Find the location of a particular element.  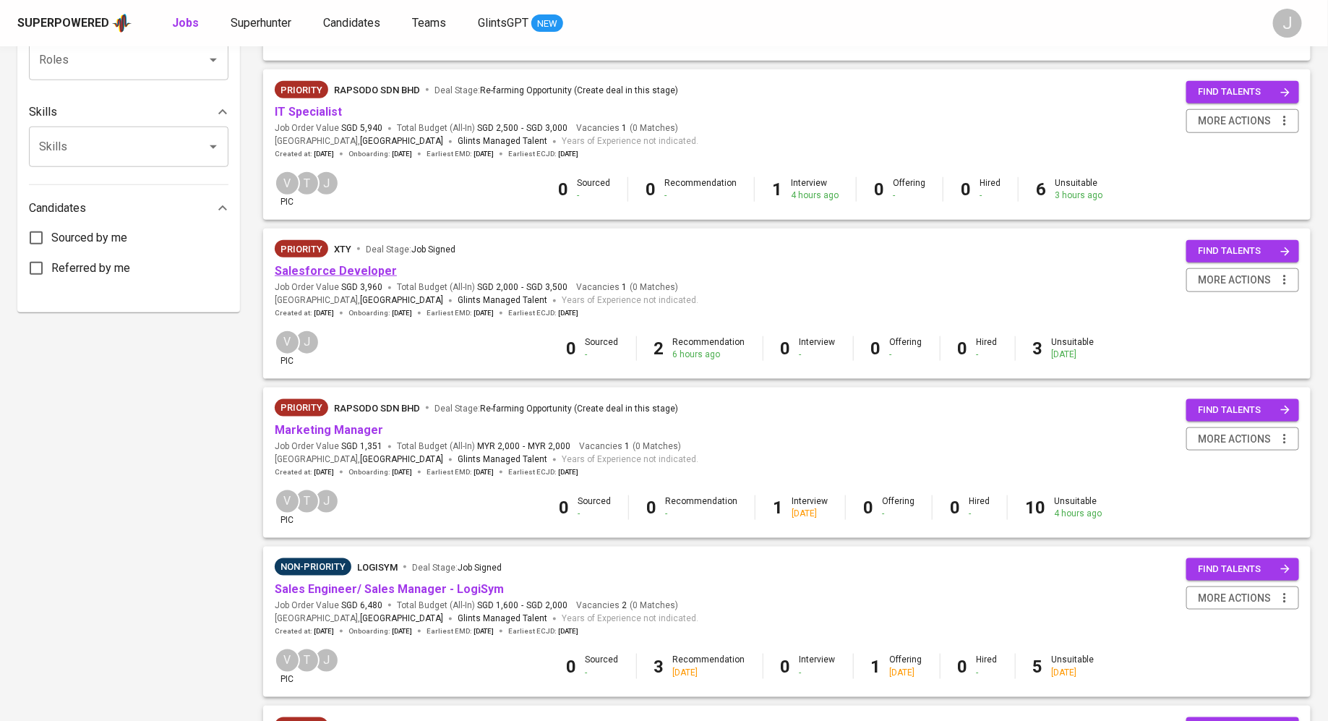

span: Earliest ECJD : is located at coordinates (543, 313).